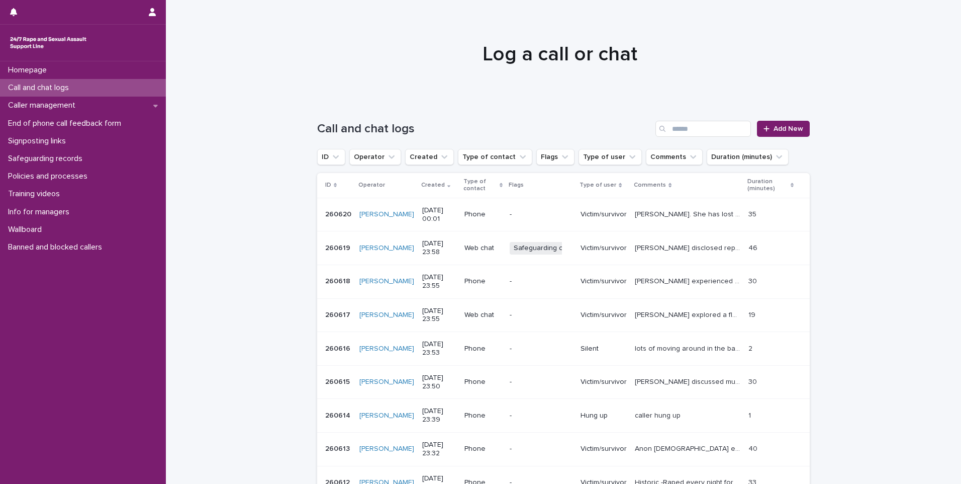 This screenshot has height=484, width=961. I want to click on p: 260620, so click(339, 213).